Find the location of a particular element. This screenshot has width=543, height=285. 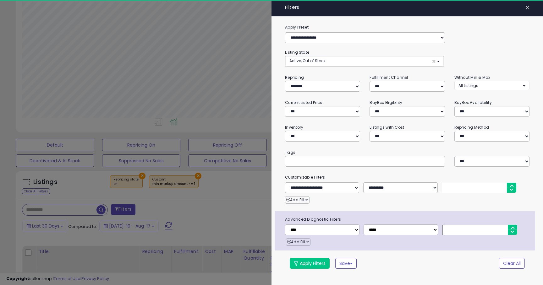

span: Advanced Diagnostic Filters is located at coordinates (408, 220).